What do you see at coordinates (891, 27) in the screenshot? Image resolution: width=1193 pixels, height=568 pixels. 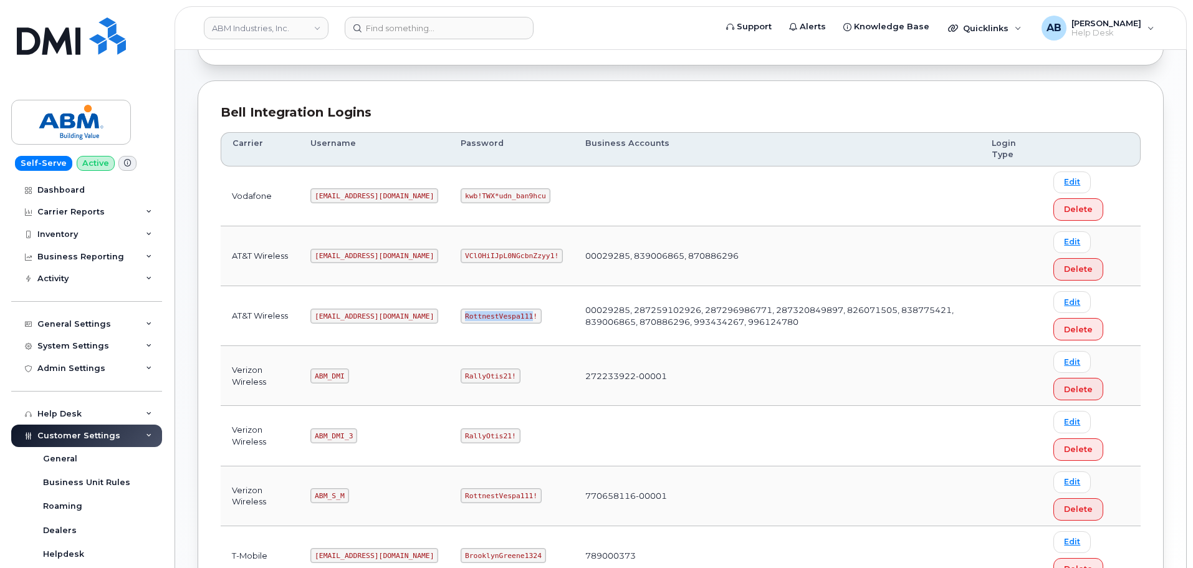 I see `span: Knowledge Base` at bounding box center [891, 27].